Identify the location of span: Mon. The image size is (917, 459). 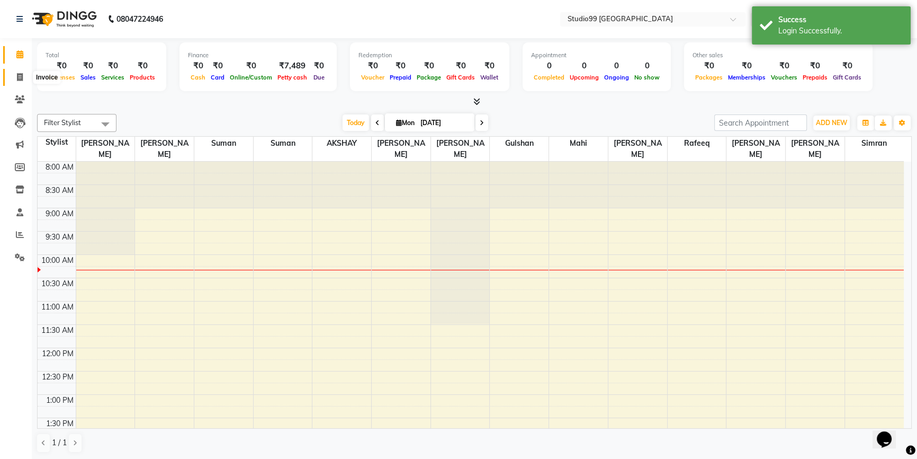
(405, 122).